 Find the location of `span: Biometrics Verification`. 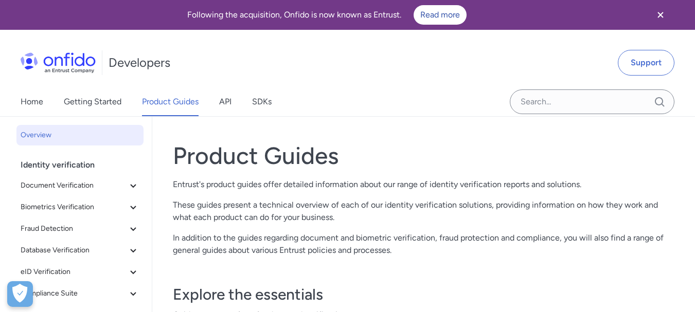

span: Biometrics Verification is located at coordinates (74, 207).